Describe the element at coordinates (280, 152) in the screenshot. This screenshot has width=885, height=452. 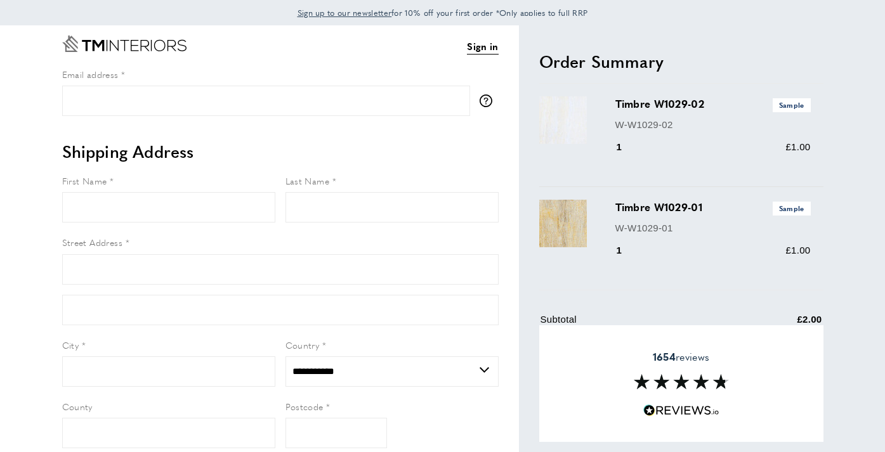
I see `h2: Shipping Address` at that location.